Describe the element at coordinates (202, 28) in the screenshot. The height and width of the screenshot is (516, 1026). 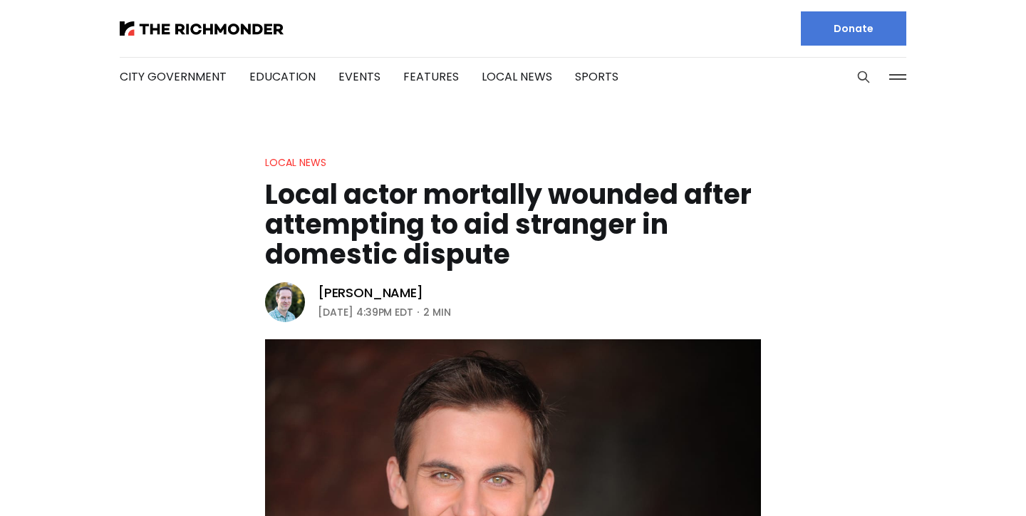
I see `img: The Richmonder` at that location.